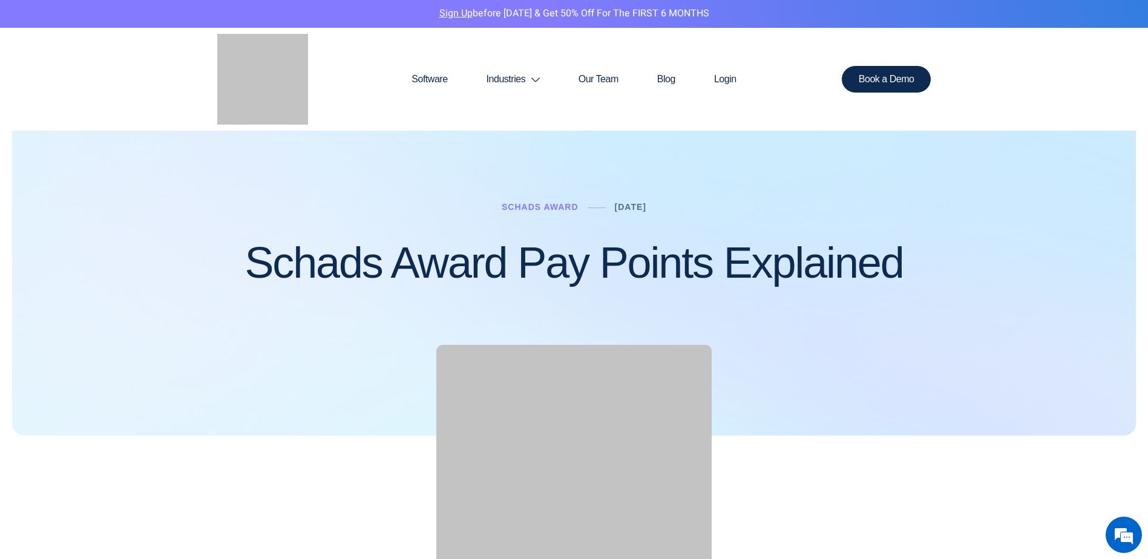 Image resolution: width=1148 pixels, height=559 pixels. What do you see at coordinates (429, 79) in the screenshot?
I see `a: Software` at bounding box center [429, 79].